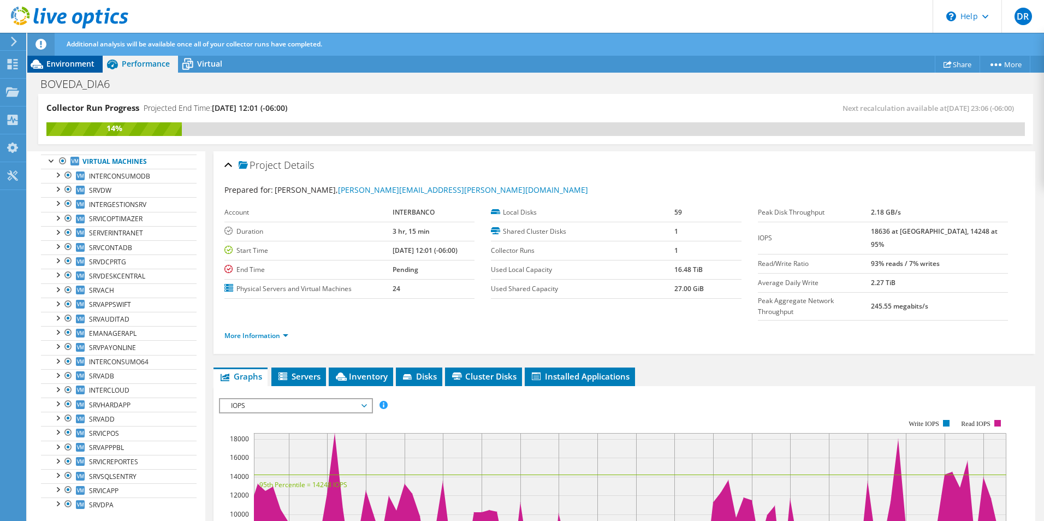 The height and width of the screenshot is (521, 1044). I want to click on a: SRVHARDAPP, so click(118, 405).